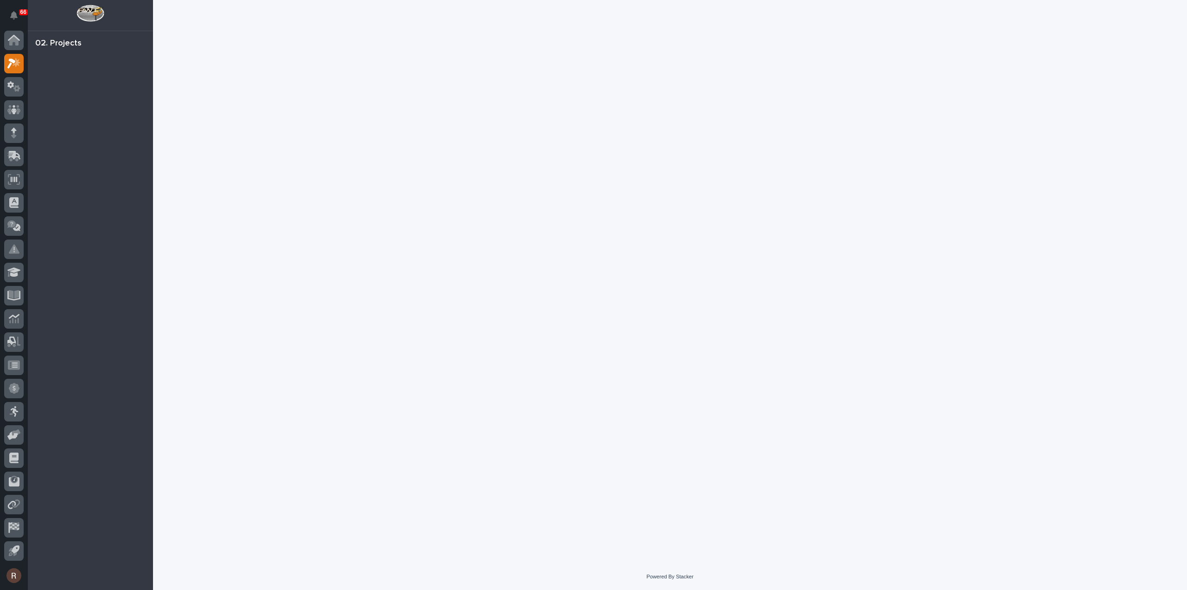 The width and height of the screenshot is (1187, 590). What do you see at coordinates (14, 15) in the screenshot?
I see `button: Notifications` at bounding box center [14, 15].